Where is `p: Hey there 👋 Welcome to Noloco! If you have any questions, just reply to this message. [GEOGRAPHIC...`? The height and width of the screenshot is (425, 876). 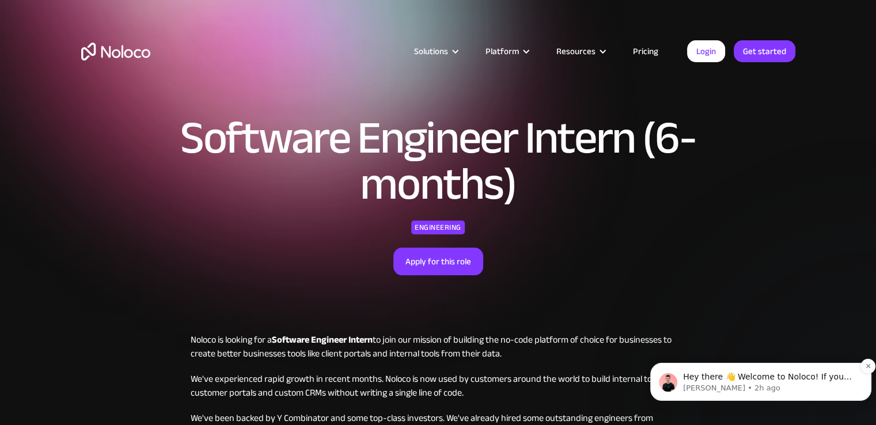 p: Hey there 👋 Welcome to Noloco! If you have any questions, just reply to this message. [GEOGRAPHIC... is located at coordinates (124, 39).